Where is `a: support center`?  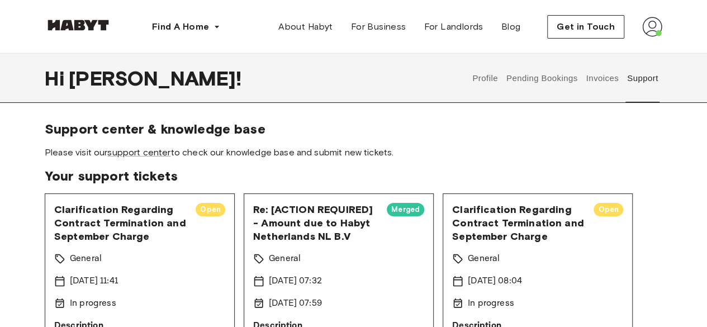
a: support center is located at coordinates (139, 152).